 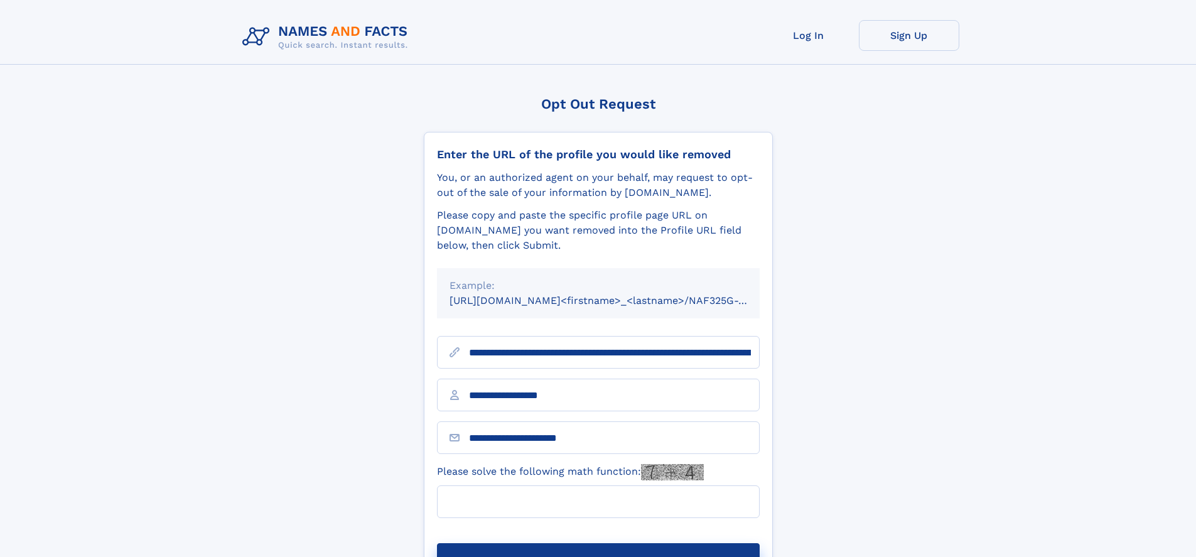 I want to click on div: You, or an authorized agent on your behalf, may request to opt-out of the sale of your informatio..., so click(x=598, y=185).